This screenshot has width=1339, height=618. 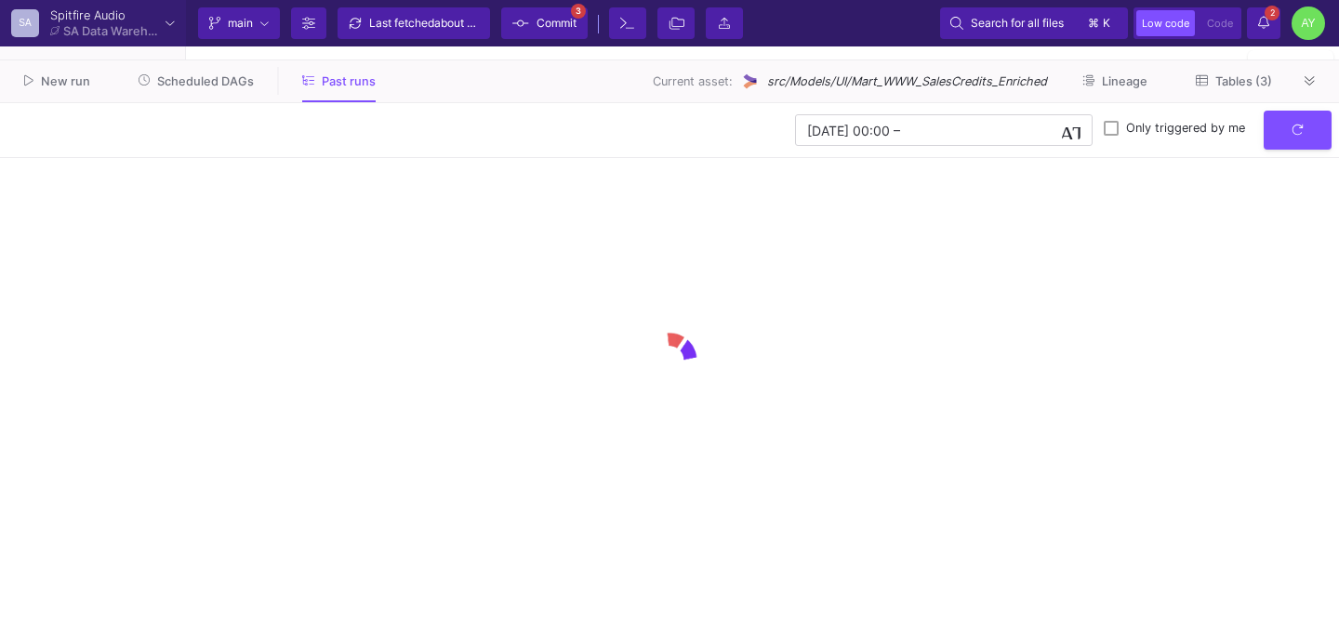 I want to click on span: src/Models/UI/Mart_WWW_SalesCredits_Enriched, so click(x=907, y=81).